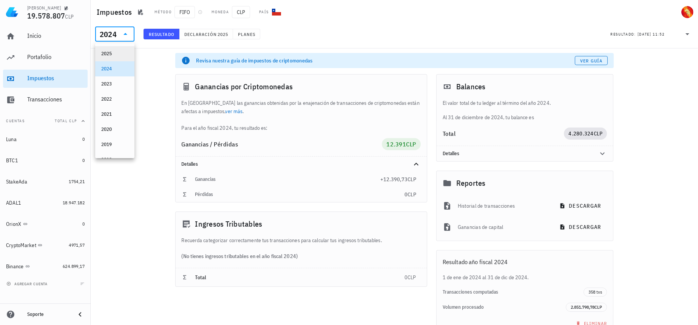  Describe the element at coordinates (301, 240) in the screenshot. I see `div: Recuerda categorizar correctamente tus transacciones para calcular tus ingresos tributables.` at that location.